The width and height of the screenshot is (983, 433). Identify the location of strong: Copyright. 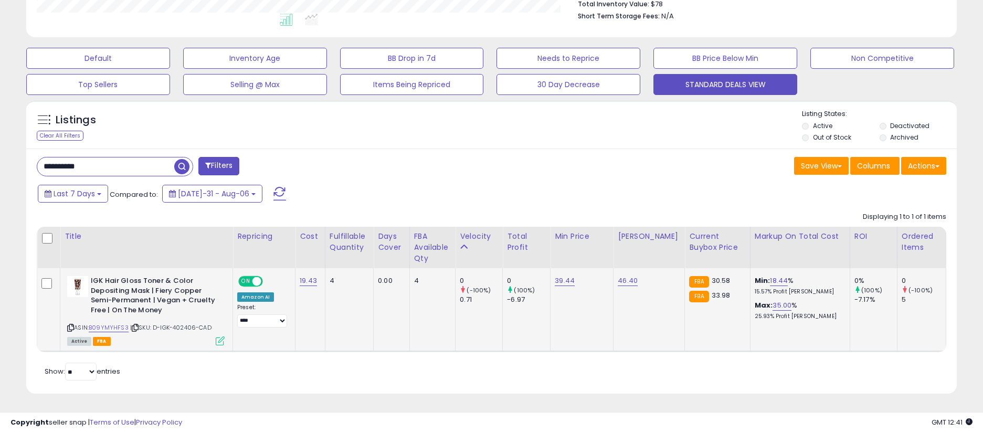
(29, 422).